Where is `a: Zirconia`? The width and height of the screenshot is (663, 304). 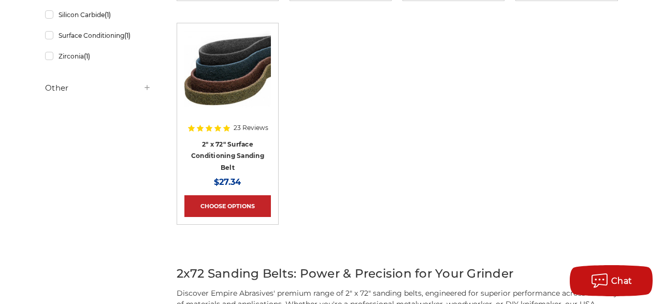 a: Zirconia is located at coordinates (98, 56).